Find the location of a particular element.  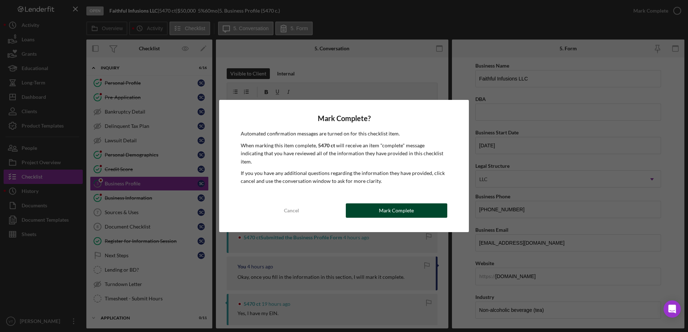

p: Automated confirmation messages are turned on for this checklist item. is located at coordinates (344, 134).